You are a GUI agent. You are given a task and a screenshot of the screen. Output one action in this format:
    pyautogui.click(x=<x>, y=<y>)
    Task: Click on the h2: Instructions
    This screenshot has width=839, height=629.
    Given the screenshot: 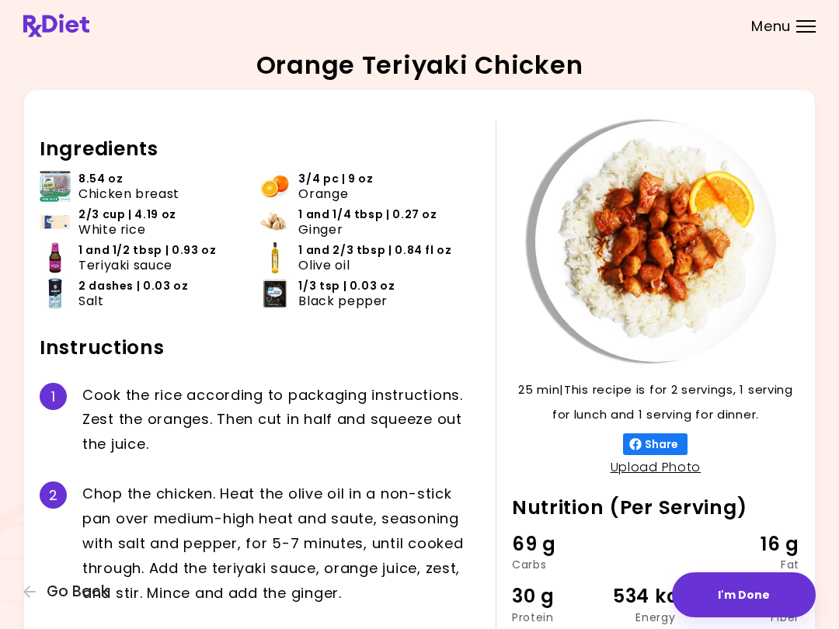 What is the action you would take?
    pyautogui.click(x=259, y=348)
    